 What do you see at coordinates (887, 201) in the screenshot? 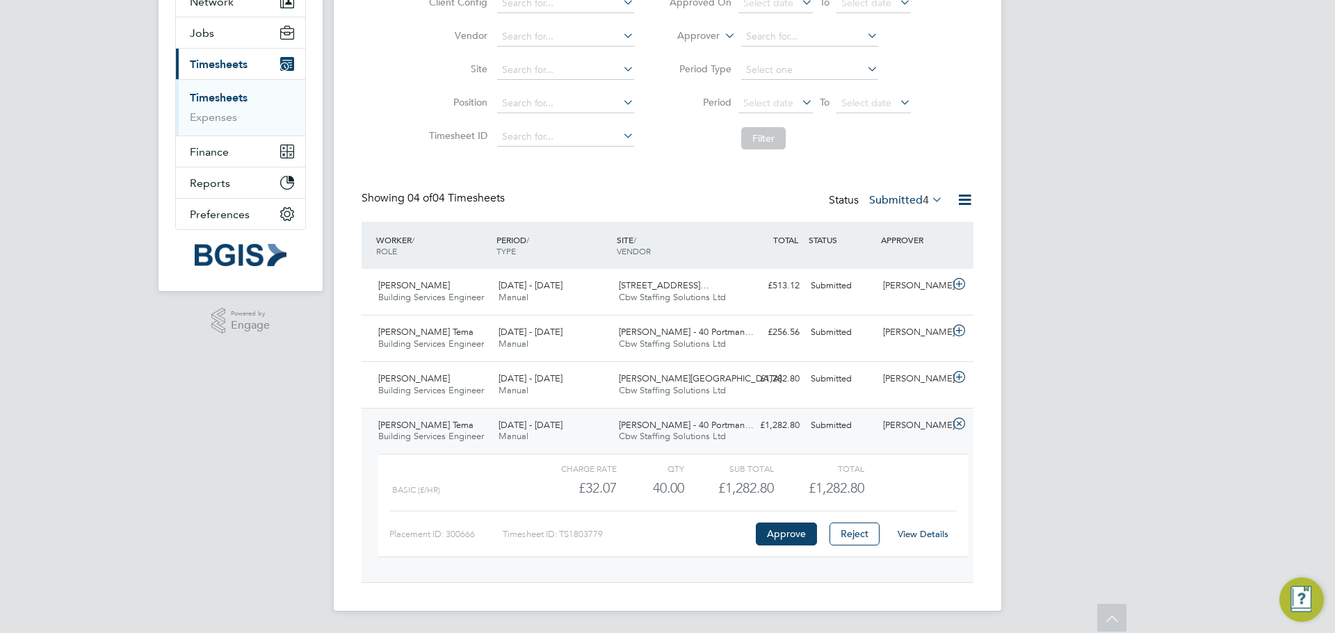
I see `div: Status` at bounding box center [887, 201].